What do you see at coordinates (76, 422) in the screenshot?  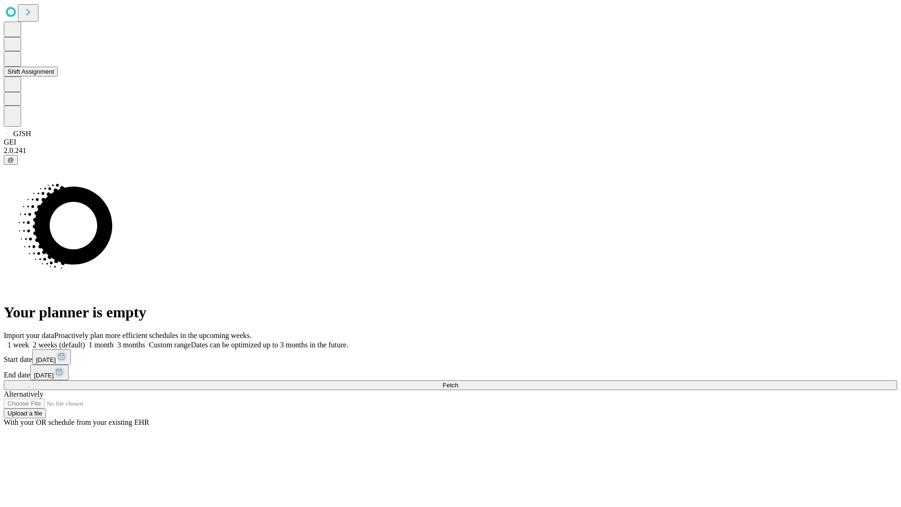 I see `span: With your OR schedule from your existing EHR` at bounding box center [76, 422].